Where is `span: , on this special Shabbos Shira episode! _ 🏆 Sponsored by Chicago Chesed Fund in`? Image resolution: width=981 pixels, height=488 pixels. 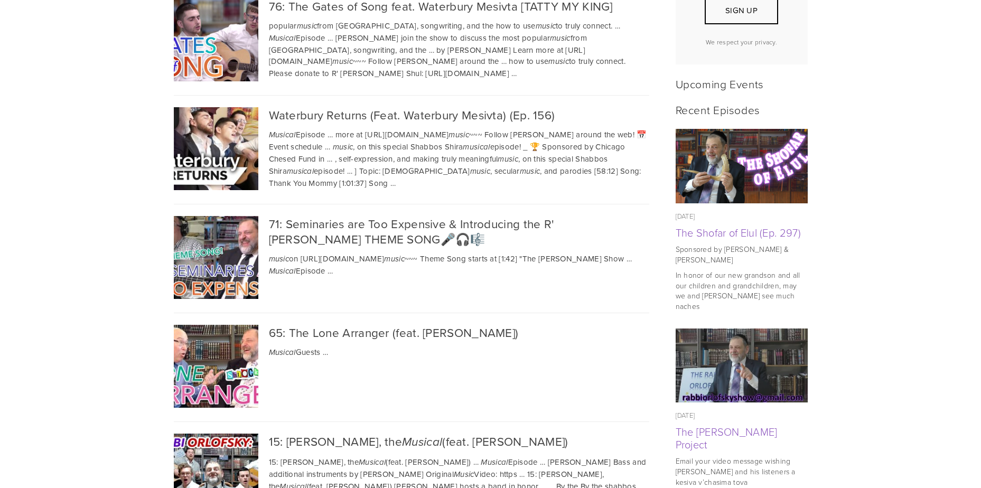
span: , on this special Shabbos Shira episode! _ 🏆 Sponsored by Chicago Chesed Fund in is located at coordinates (447, 153).